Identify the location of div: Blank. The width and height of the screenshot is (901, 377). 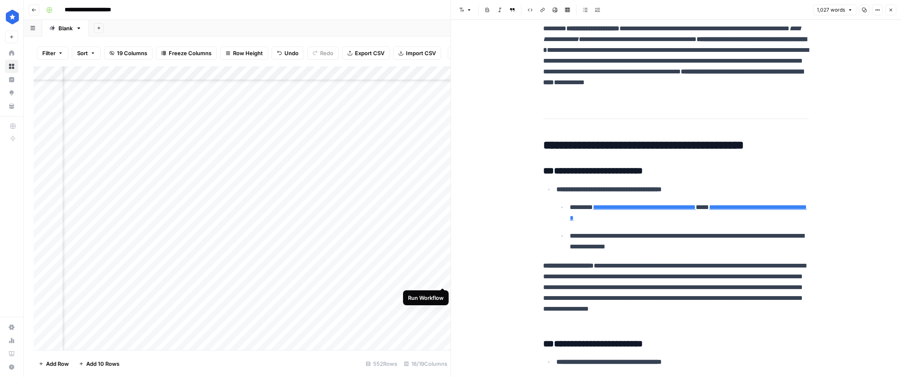
(66, 28).